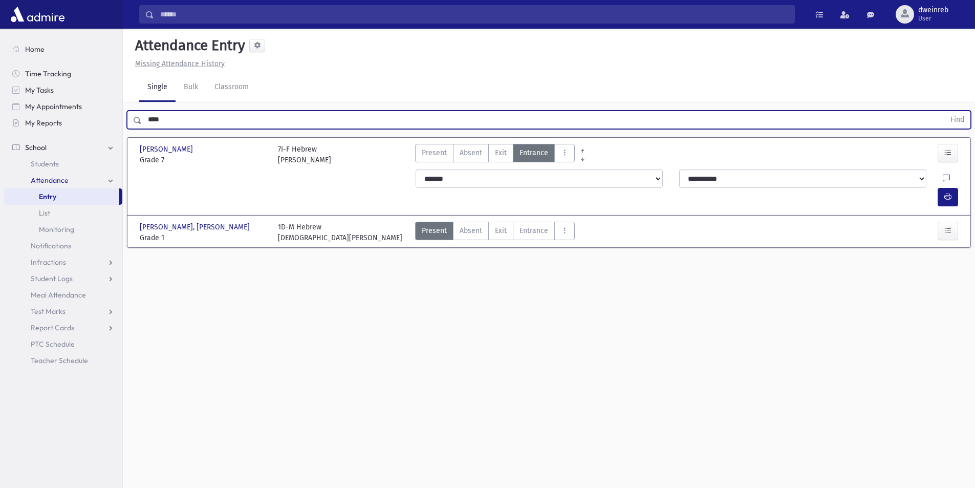 This screenshot has width=975, height=488. I want to click on span: Report Cards, so click(52, 328).